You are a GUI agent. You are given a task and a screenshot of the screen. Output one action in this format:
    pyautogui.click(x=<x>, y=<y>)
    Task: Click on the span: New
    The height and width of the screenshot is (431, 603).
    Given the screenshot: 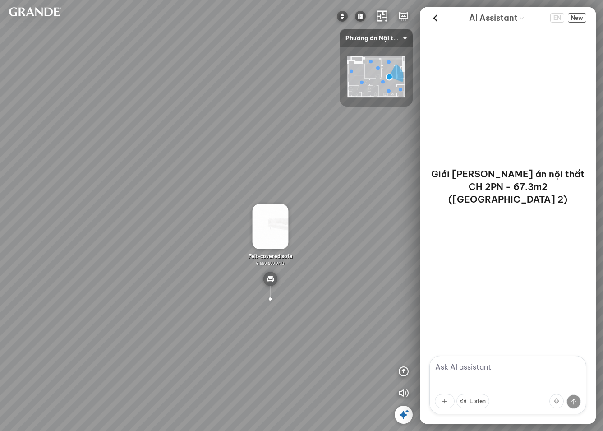 What is the action you would take?
    pyautogui.click(x=577, y=18)
    